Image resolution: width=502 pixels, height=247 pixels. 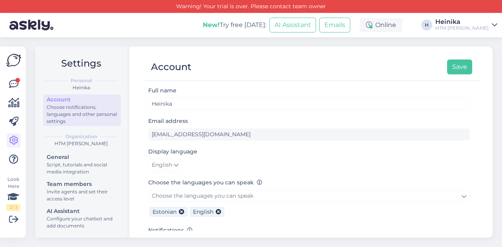 What do you see at coordinates (81, 81) in the screenshot?
I see `b: Personal` at bounding box center [81, 81].